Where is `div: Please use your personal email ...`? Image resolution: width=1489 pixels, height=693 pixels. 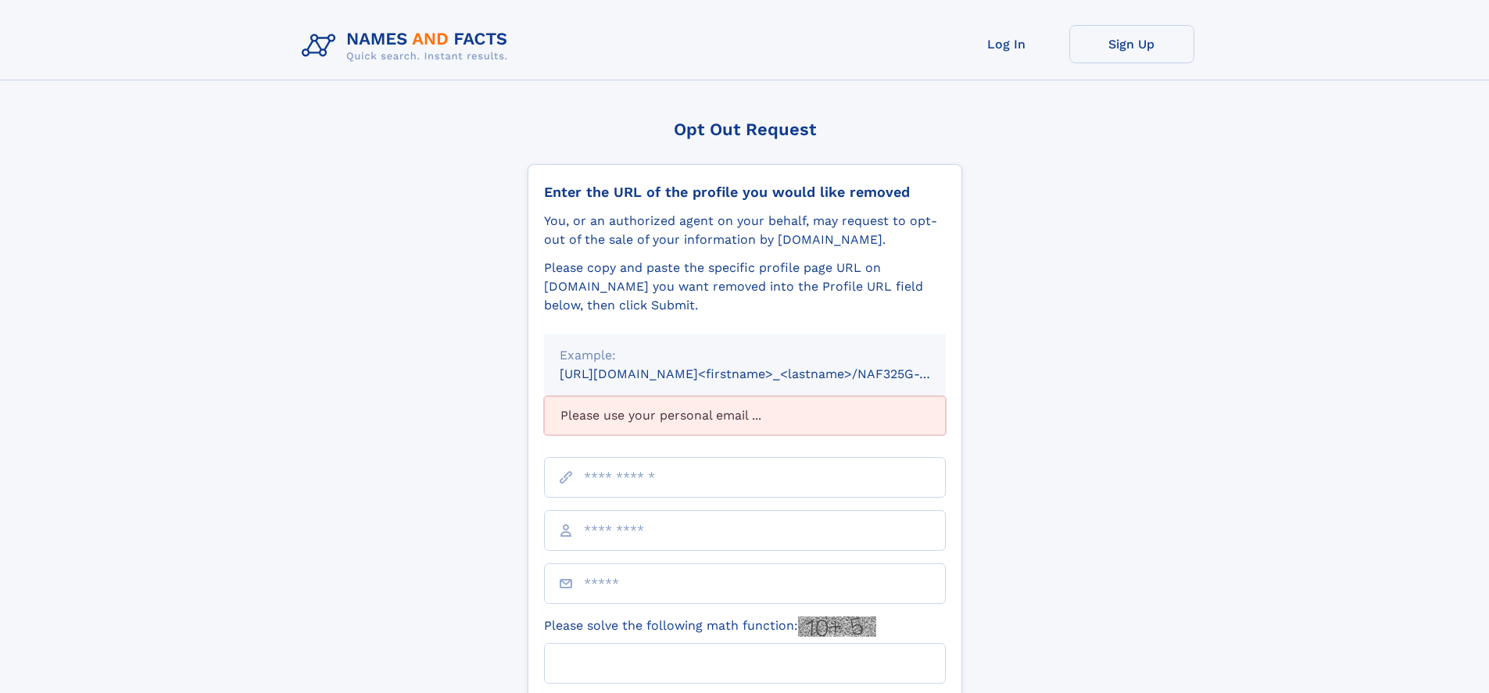
div: Please use your personal email ... is located at coordinates (745, 416).